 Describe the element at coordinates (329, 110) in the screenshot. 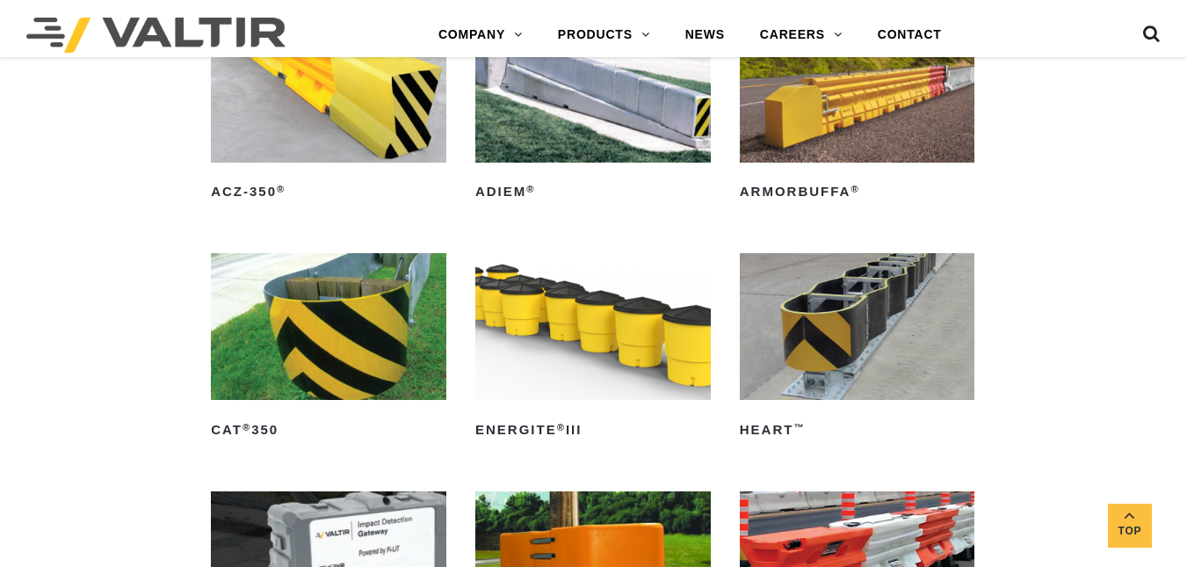

I see `a: ACZ-350®` at that location.